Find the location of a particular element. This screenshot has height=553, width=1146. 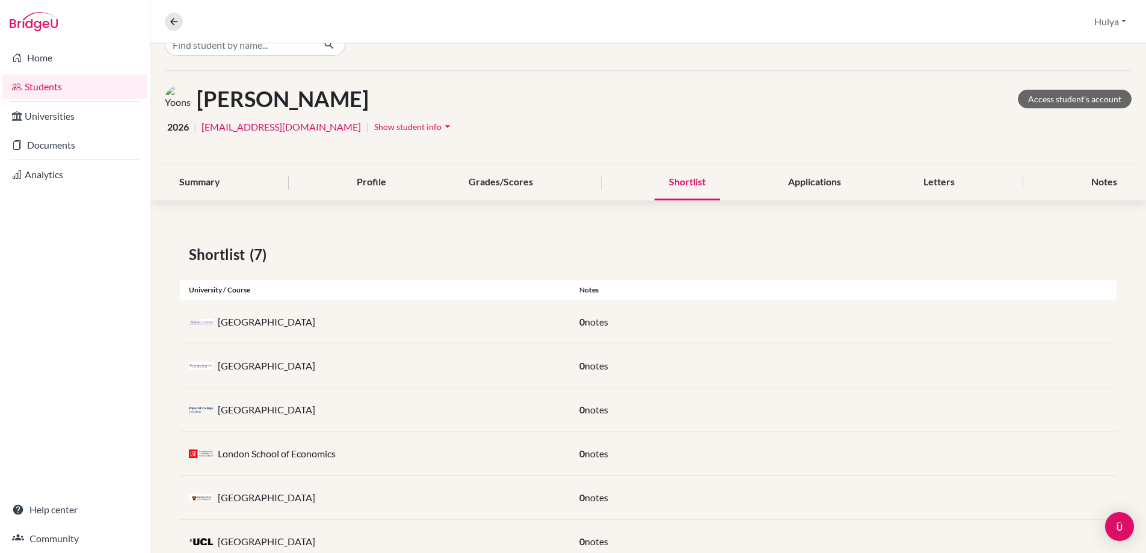

a: Students is located at coordinates (75, 87).